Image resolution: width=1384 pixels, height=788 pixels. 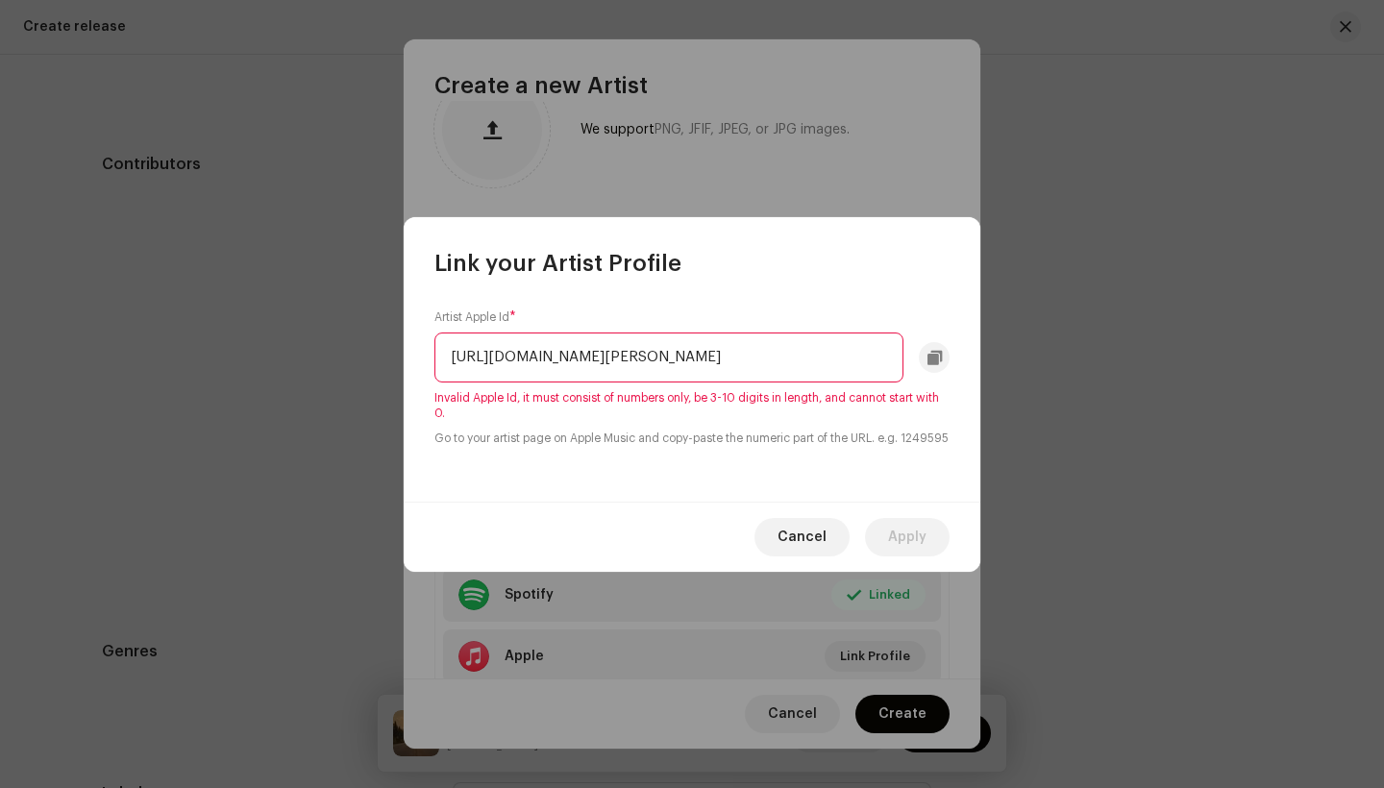 I want to click on label: Artist Apple Id, so click(x=475, y=317).